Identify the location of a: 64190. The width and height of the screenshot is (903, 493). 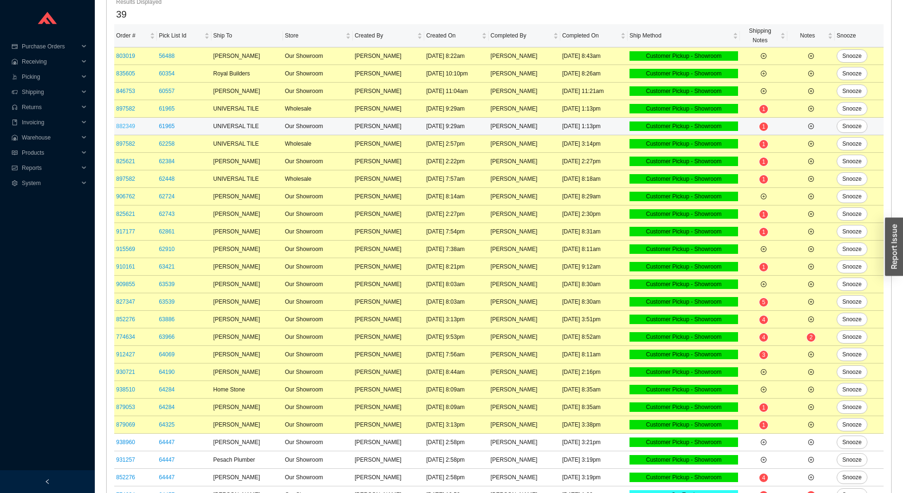
(166, 372).